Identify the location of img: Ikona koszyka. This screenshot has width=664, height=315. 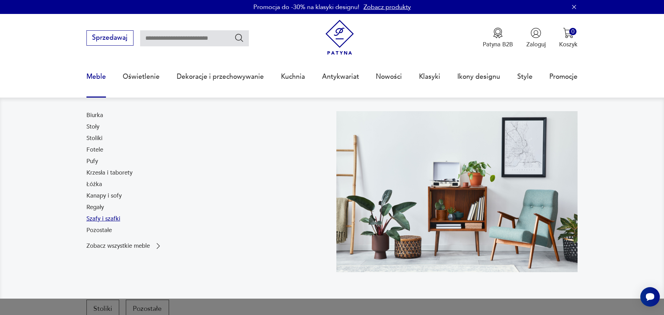
(568, 33).